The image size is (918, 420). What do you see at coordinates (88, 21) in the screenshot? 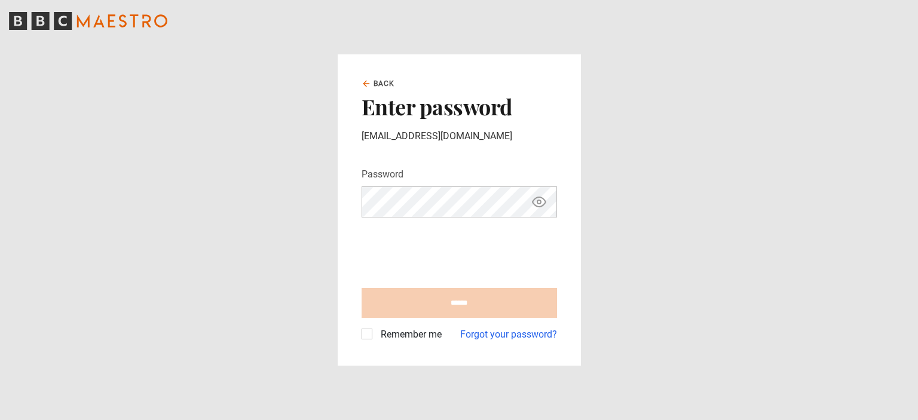
I see `a: BBC Maestro` at bounding box center [88, 21].